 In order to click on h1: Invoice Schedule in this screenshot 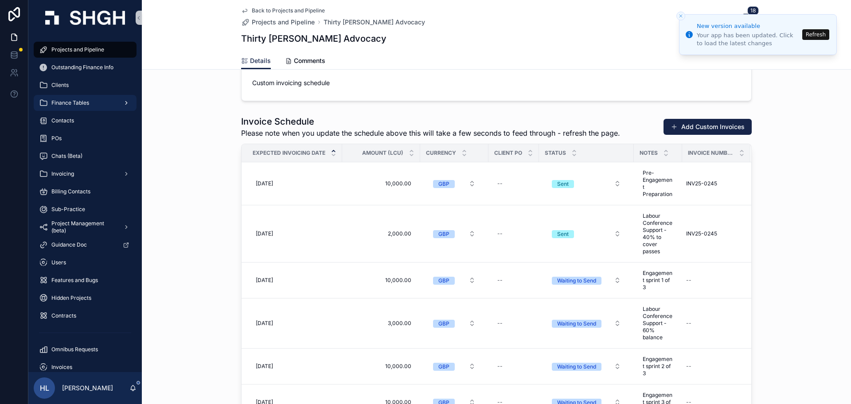, I will do `click(430, 121)`.